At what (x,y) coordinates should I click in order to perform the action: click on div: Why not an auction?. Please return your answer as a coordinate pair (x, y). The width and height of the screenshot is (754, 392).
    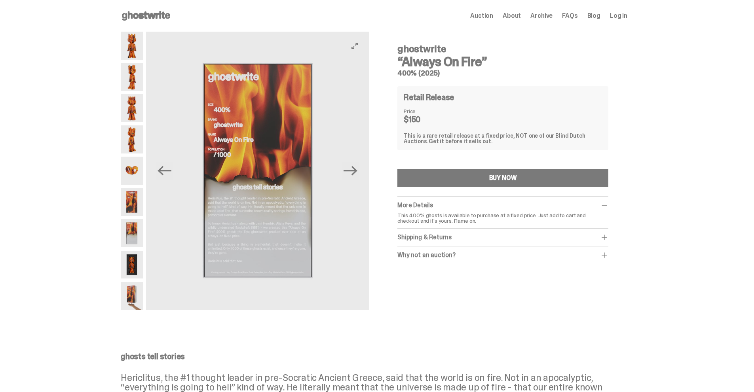
    Looking at the image, I should click on (503, 255).